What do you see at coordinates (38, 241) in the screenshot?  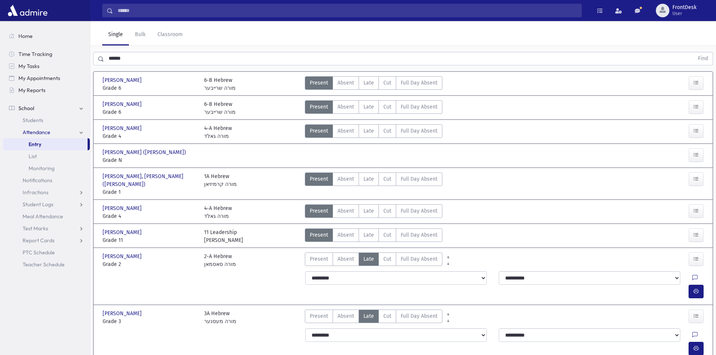 I see `span: Report Cards` at bounding box center [38, 241].